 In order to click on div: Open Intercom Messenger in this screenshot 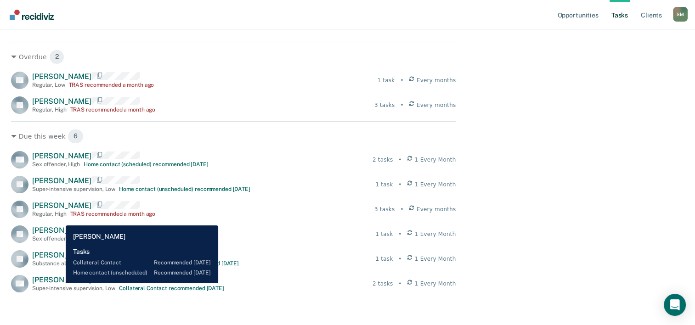, I will do `click(674, 305)`.